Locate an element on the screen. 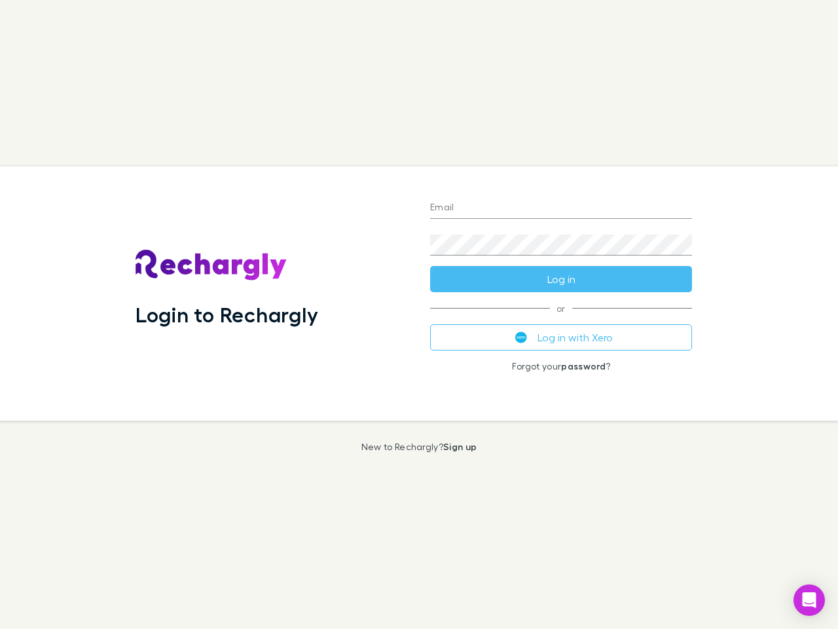 This screenshot has height=629, width=838. div: Open Intercom Messenger is located at coordinates (810, 600).